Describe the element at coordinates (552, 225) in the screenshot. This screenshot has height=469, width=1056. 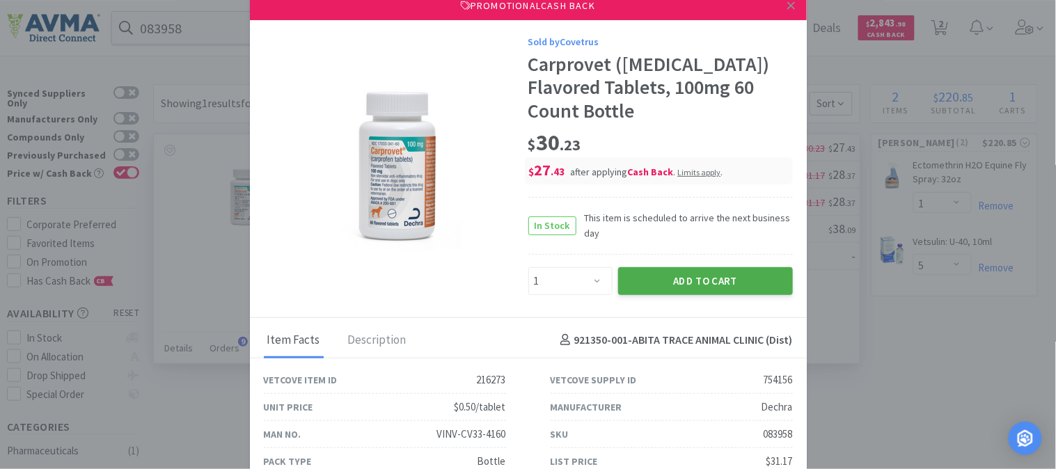
I see `span: In Stock` at that location.